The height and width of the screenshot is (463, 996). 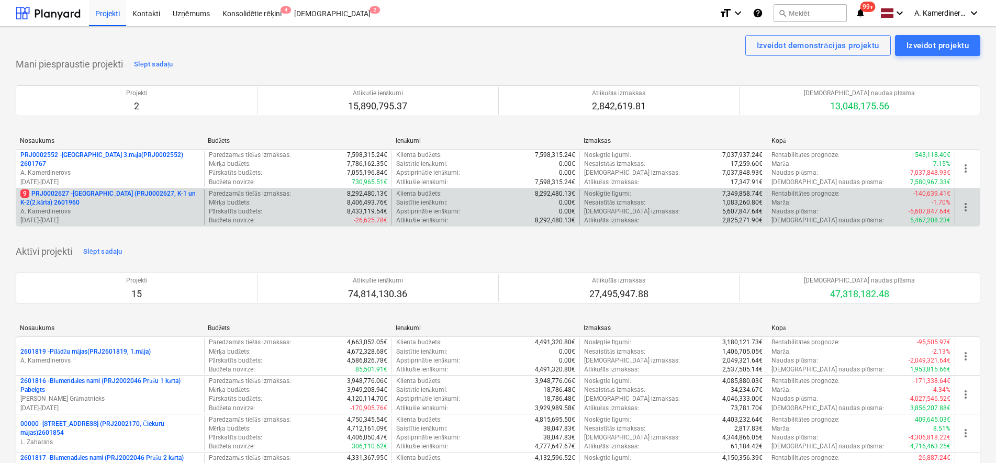 What do you see at coordinates (110, 356) in the screenshot?
I see `div: 2601819 -Pīlādžu mājas(PRJ2601819, 1.māja)A. Kamerdinerovs` at bounding box center [110, 356].